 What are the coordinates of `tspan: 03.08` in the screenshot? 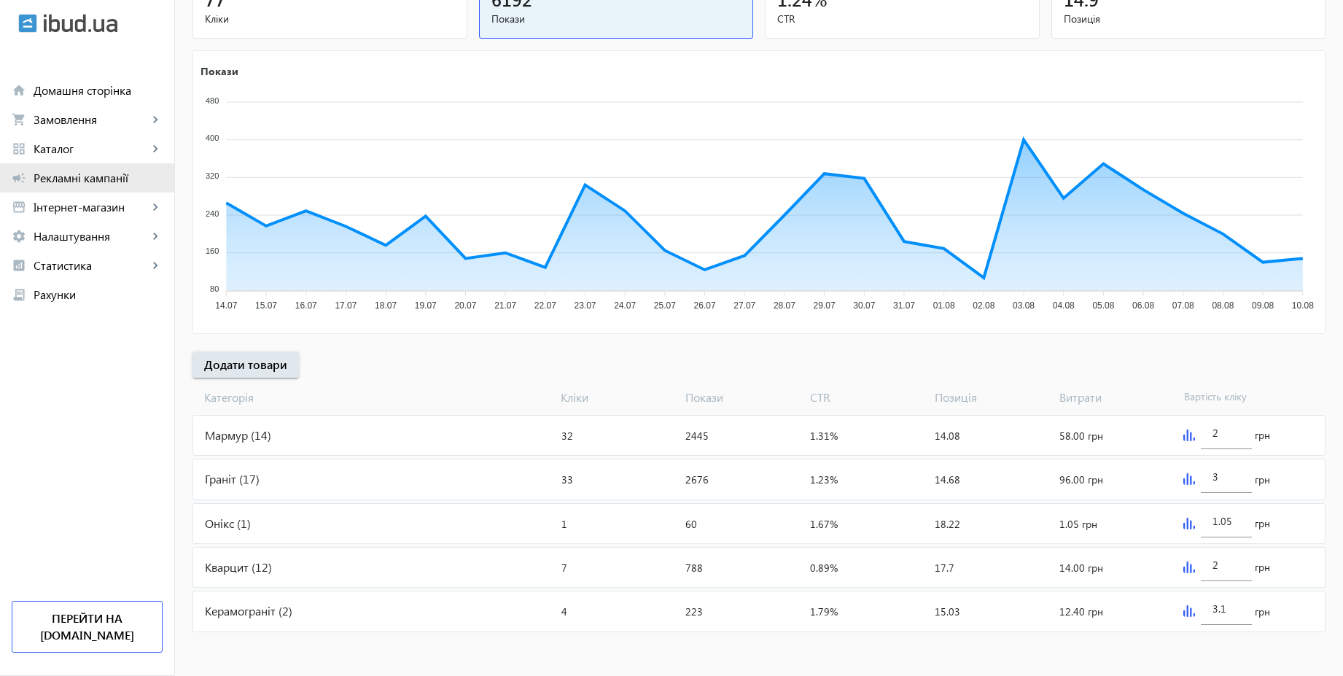 It's located at (1024, 305).